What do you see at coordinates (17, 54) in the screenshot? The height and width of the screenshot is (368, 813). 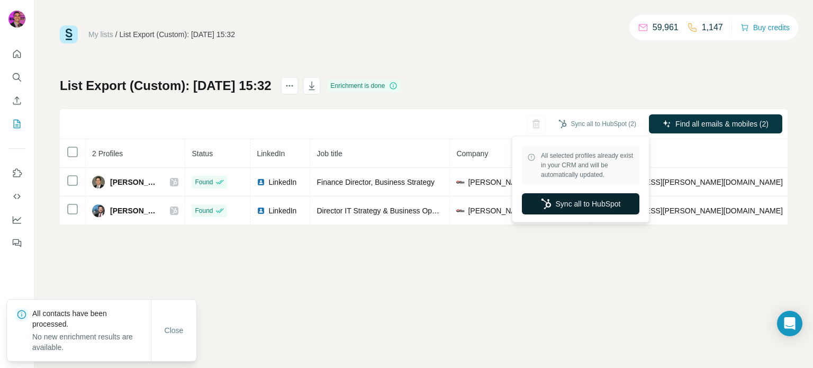 I see `button: Quick start` at bounding box center [17, 54].